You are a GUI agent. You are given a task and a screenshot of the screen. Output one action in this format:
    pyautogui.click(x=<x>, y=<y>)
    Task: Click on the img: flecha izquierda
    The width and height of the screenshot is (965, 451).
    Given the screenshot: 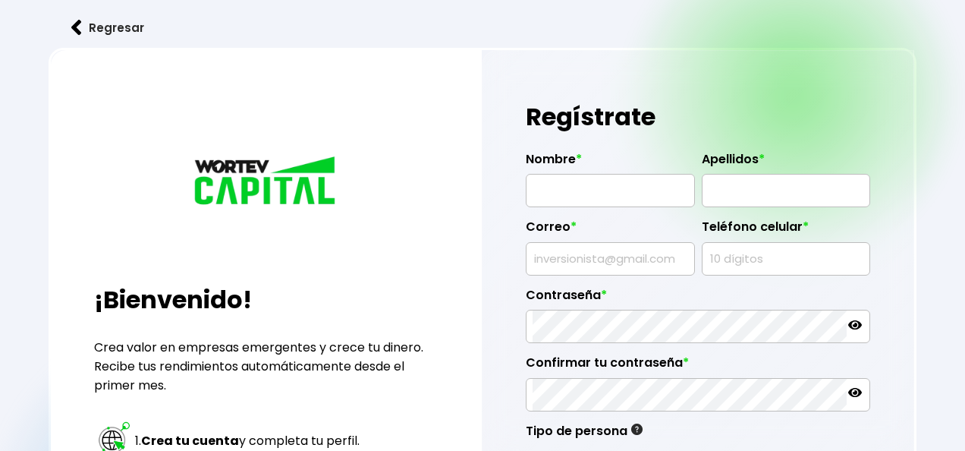 What is the action you would take?
    pyautogui.click(x=77, y=27)
    